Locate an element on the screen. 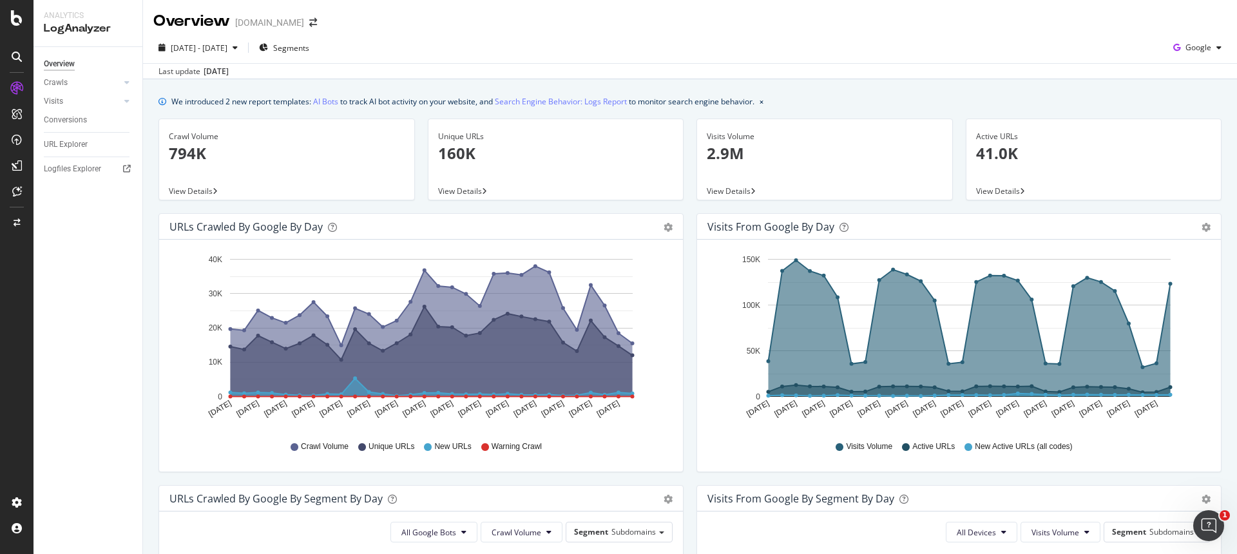  button: Segments is located at coordinates (284, 48).